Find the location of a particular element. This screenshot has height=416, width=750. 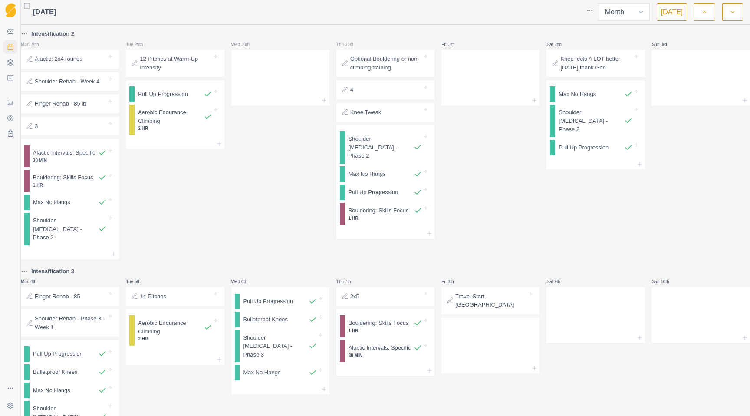

div: Shoulder Rehab - Phase 3 - Week 1 is located at coordinates (70, 323).